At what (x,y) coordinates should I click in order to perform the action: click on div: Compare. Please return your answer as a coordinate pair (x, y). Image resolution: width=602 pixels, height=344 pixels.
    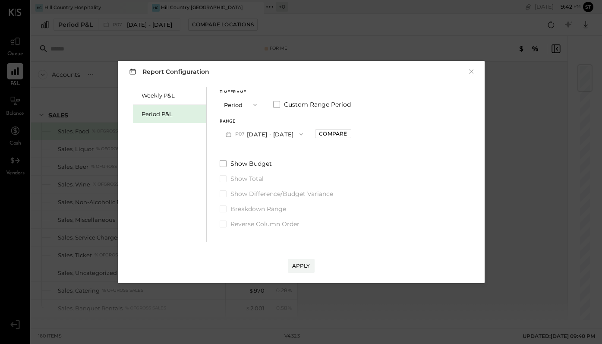
    Looking at the image, I should click on (333, 133).